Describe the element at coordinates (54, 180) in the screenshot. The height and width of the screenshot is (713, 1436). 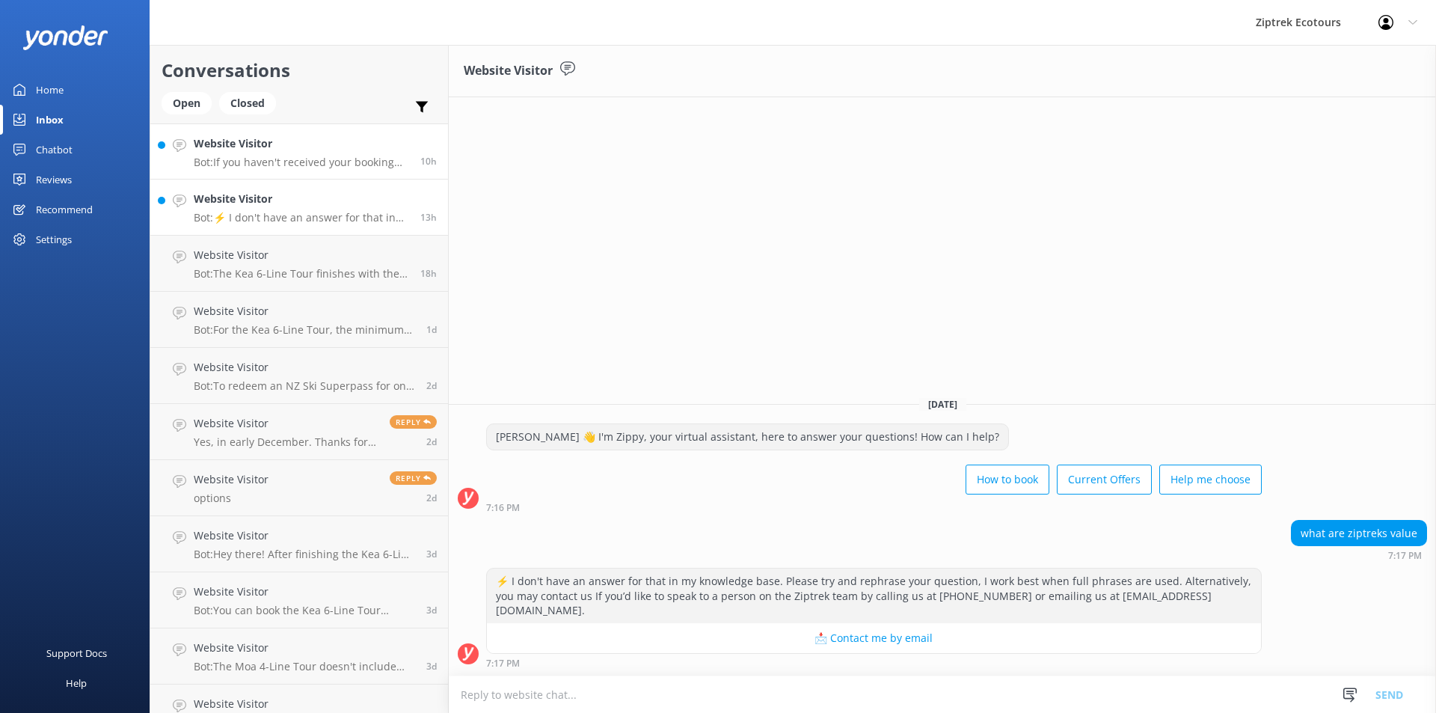
I see `div: Reviews` at that location.